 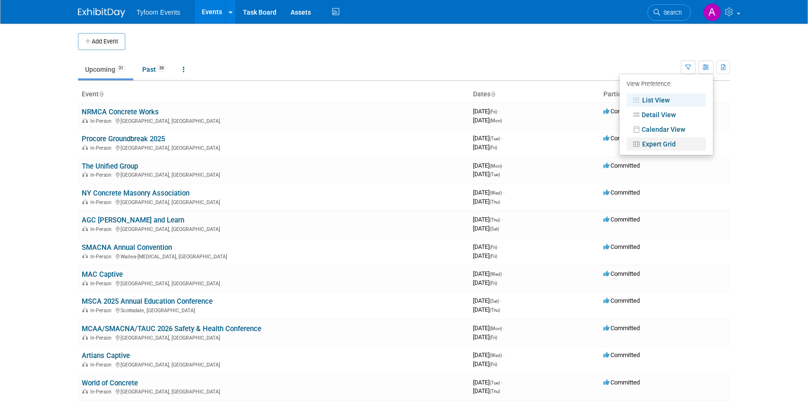 I want to click on a: Upcoming31, so click(x=105, y=69).